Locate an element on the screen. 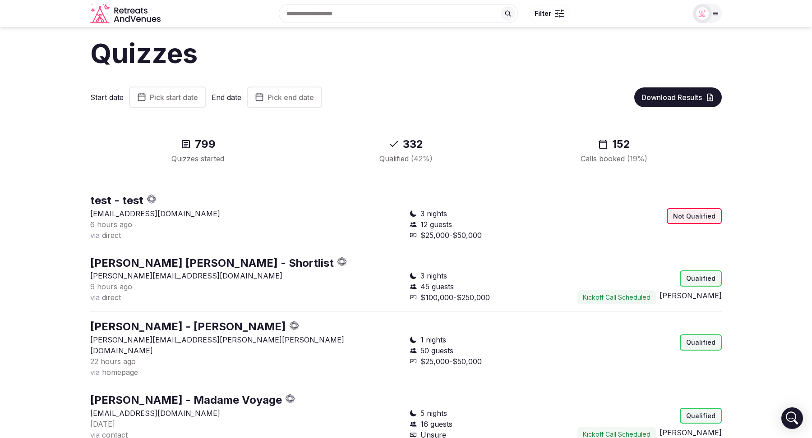  div: 152 is located at coordinates (614, 144).